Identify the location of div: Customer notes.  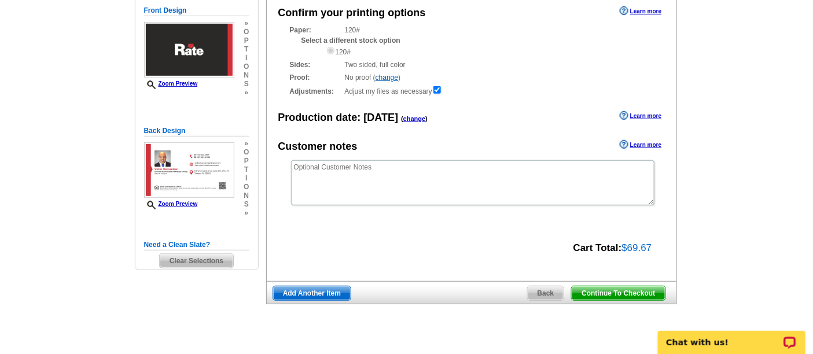
(318, 146).